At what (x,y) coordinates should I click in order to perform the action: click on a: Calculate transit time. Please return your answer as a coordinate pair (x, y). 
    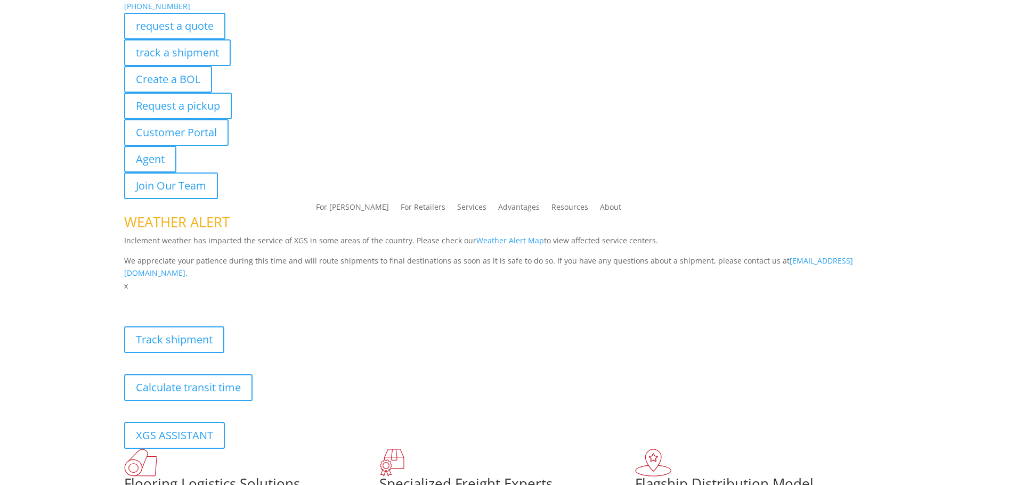
    Looking at the image, I should click on (188, 388).